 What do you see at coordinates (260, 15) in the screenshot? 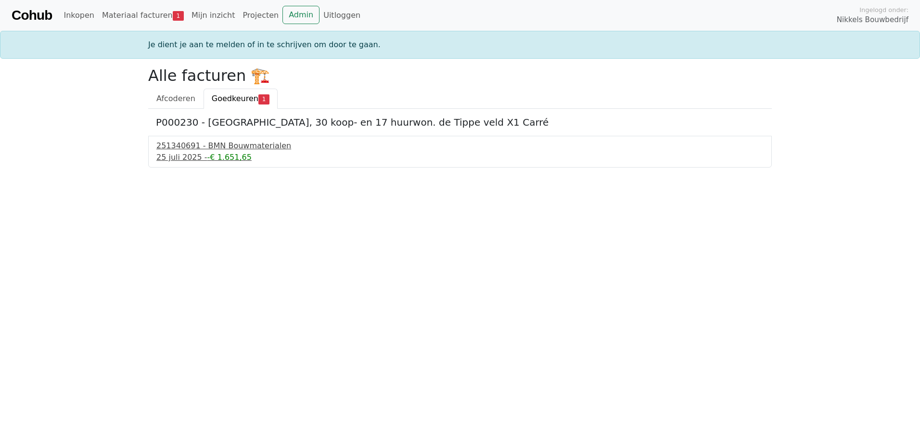
I see `a: Projecten` at bounding box center [260, 15].